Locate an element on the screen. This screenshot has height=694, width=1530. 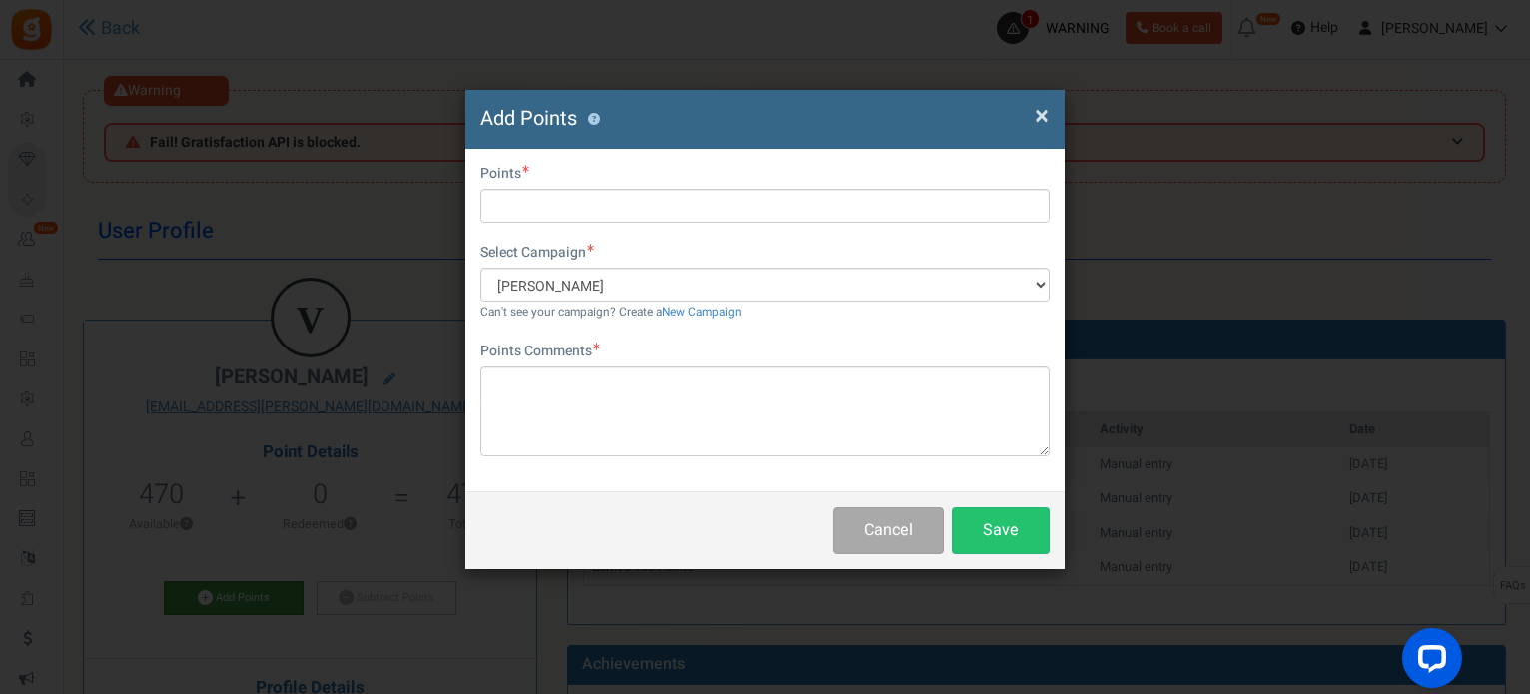
label: Points Comments is located at coordinates (540, 352).